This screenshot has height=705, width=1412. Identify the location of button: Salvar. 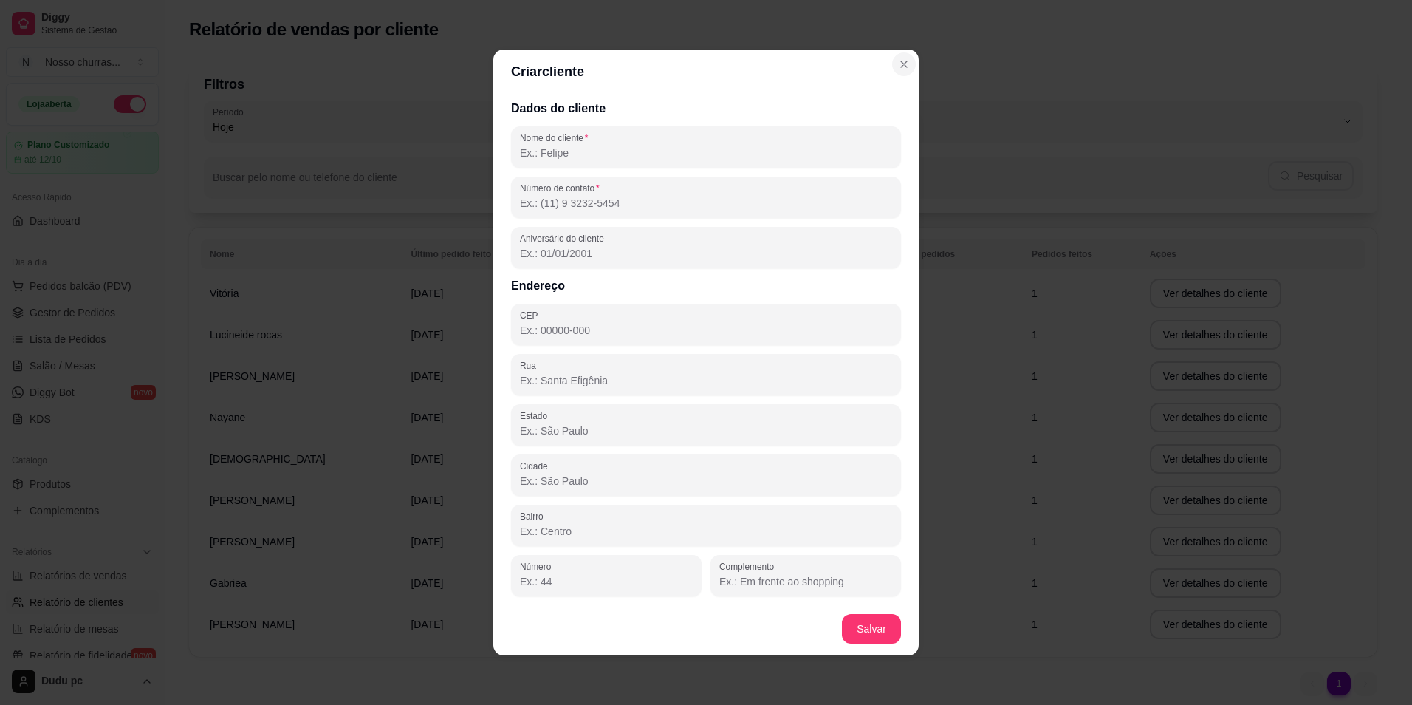
(872, 629).